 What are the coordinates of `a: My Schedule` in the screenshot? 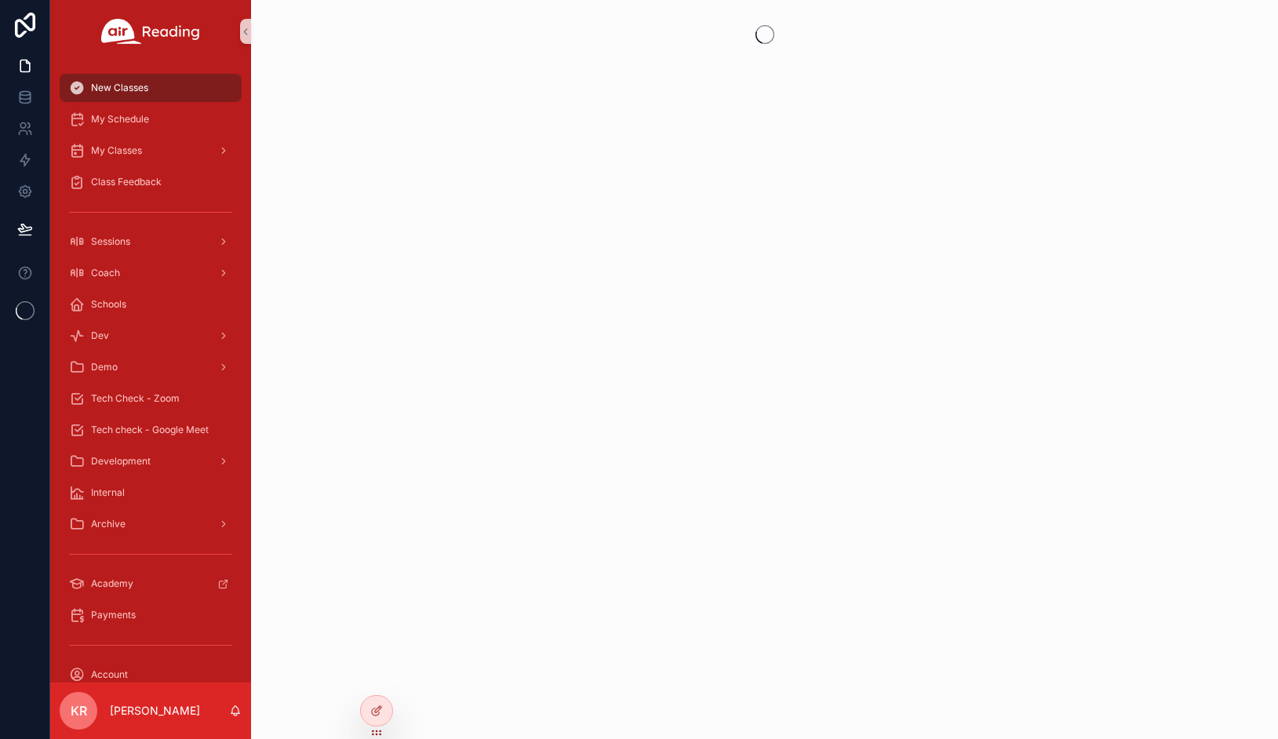 It's located at (151, 119).